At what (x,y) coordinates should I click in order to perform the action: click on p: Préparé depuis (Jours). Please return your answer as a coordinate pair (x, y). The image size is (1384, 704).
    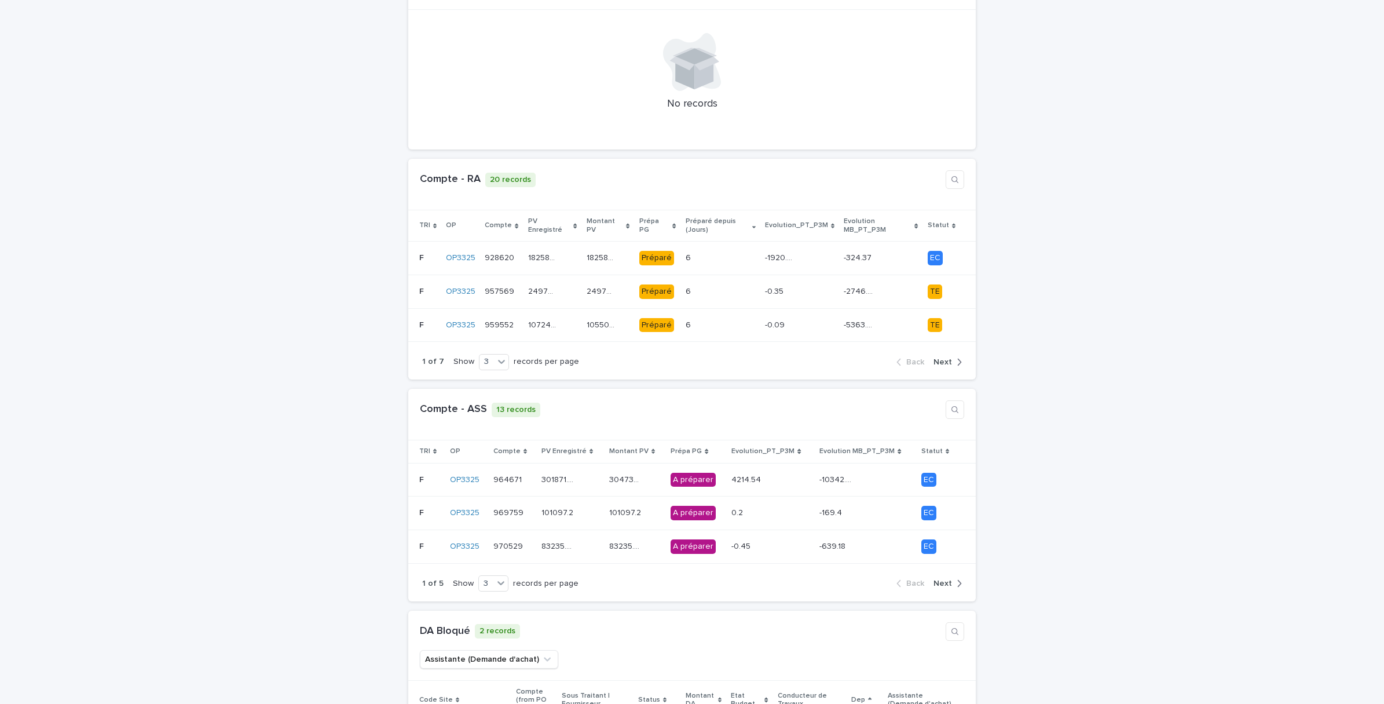
    Looking at the image, I should click on (718, 225).